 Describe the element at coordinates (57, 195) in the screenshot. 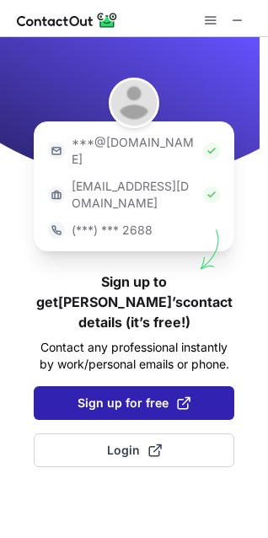

I see `img: https://contactout.com/extension/app/static/media/login-work-icon.638a5007170bc45168077fde17b29a1...` at that location.